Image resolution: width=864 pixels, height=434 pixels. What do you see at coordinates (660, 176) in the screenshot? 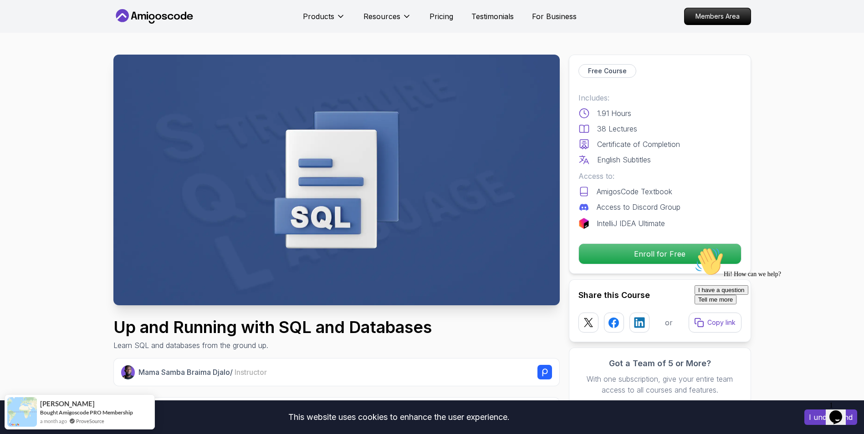
I see `p: Access to:` at bounding box center [660, 176].